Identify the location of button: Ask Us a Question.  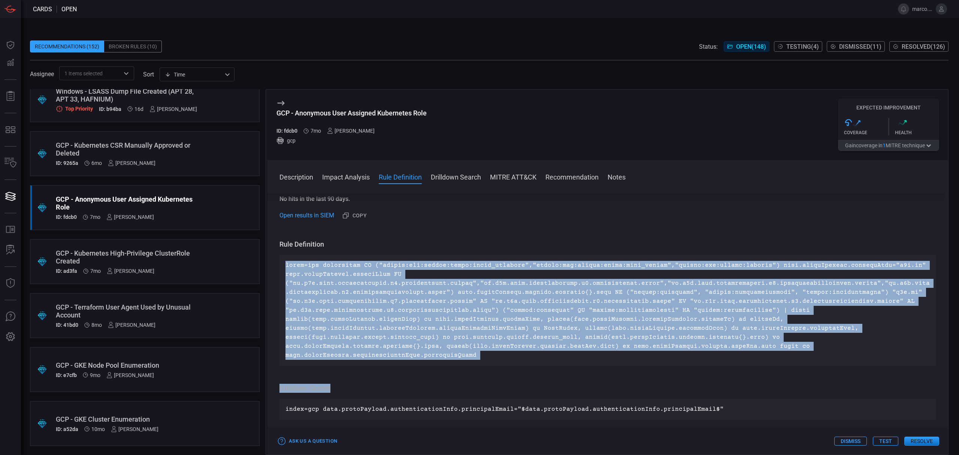
(308, 441).